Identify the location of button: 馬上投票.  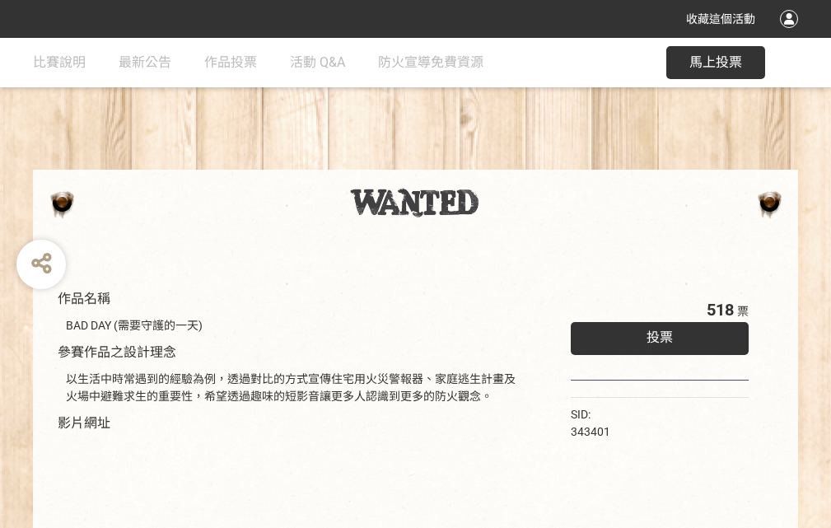
(716, 63).